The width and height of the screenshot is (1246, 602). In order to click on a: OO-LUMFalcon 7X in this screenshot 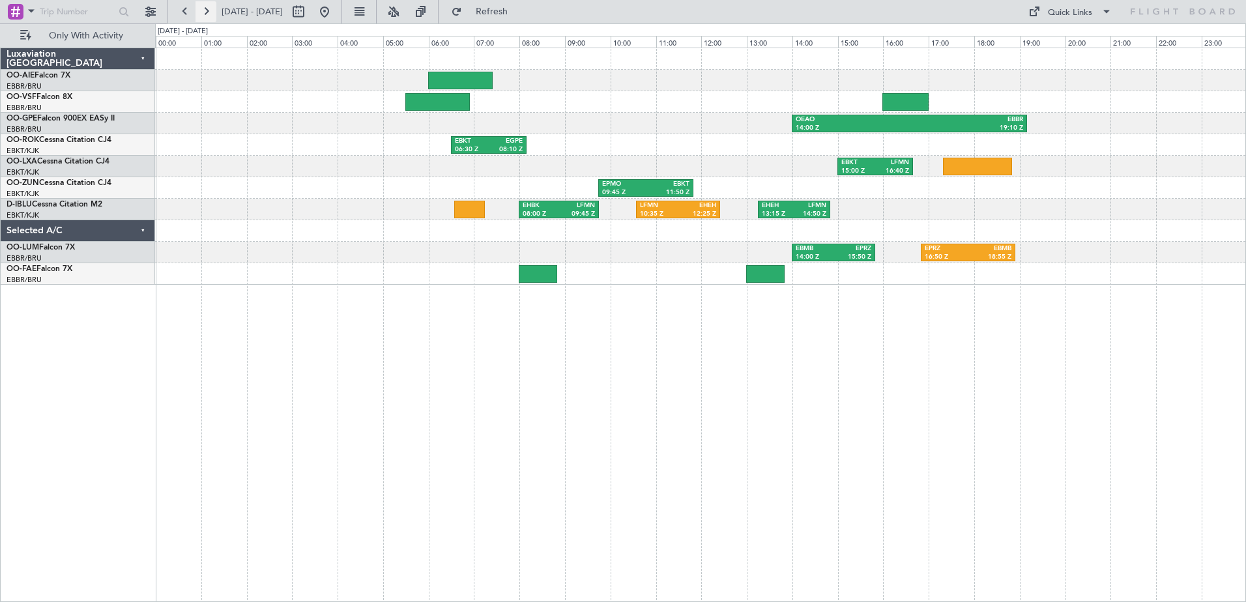, I will do `click(40, 248)`.